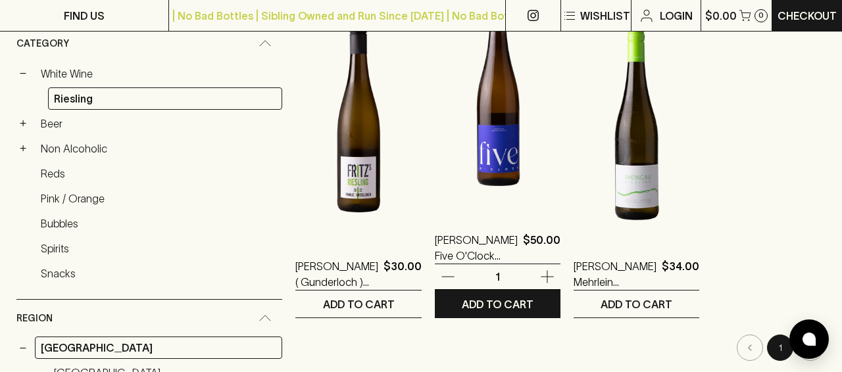 The image size is (842, 372). Describe the element at coordinates (34, 318) in the screenshot. I see `span: Region` at that location.